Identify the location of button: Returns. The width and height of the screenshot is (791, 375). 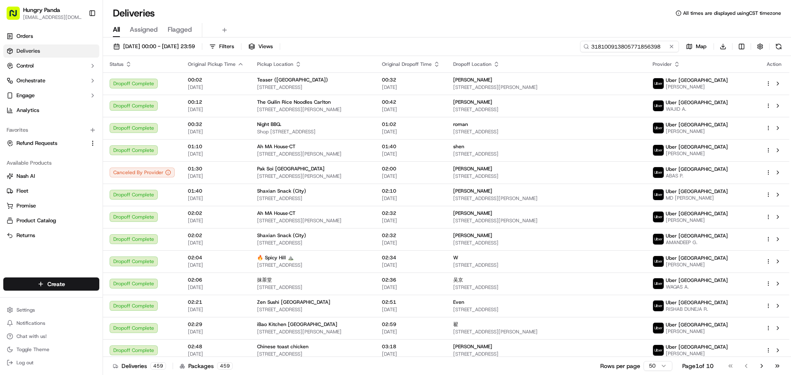
(51, 236).